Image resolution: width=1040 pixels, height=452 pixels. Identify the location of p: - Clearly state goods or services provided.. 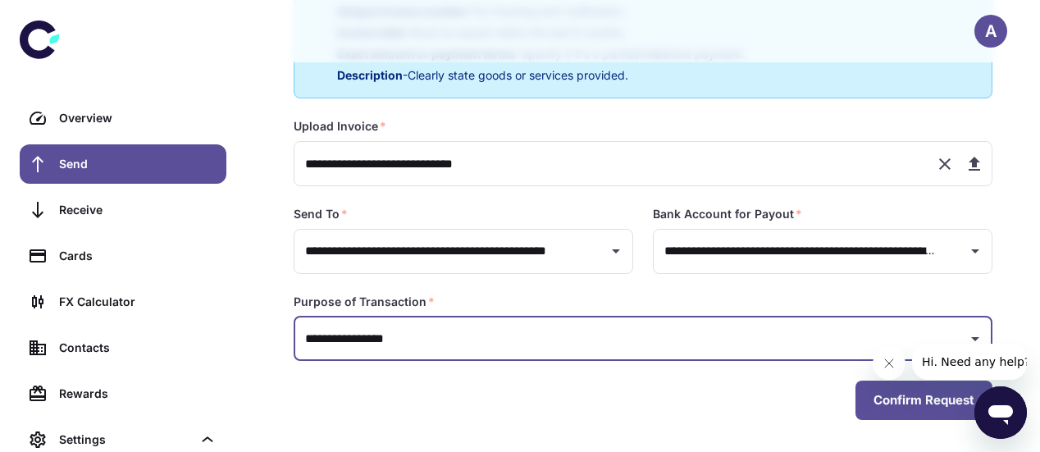
(619, 75).